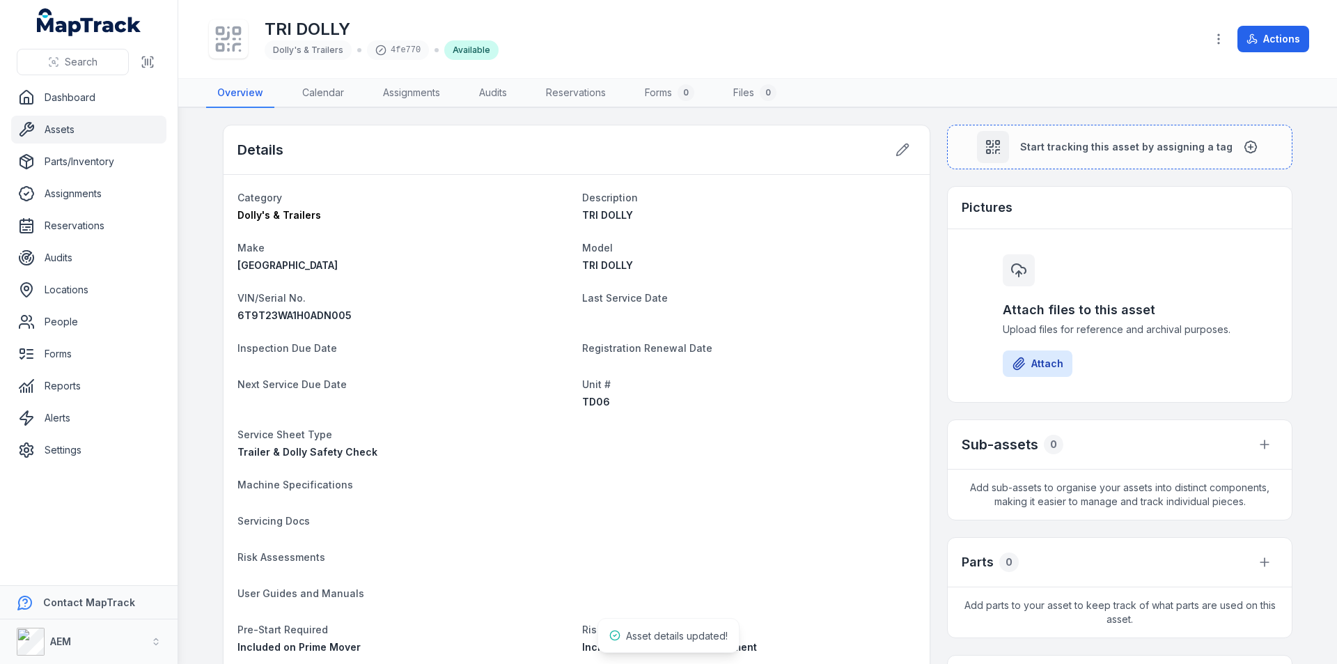 Image resolution: width=1337 pixels, height=664 pixels. What do you see at coordinates (382, 29) in the screenshot?
I see `h1: TRI DOLLY` at bounding box center [382, 29].